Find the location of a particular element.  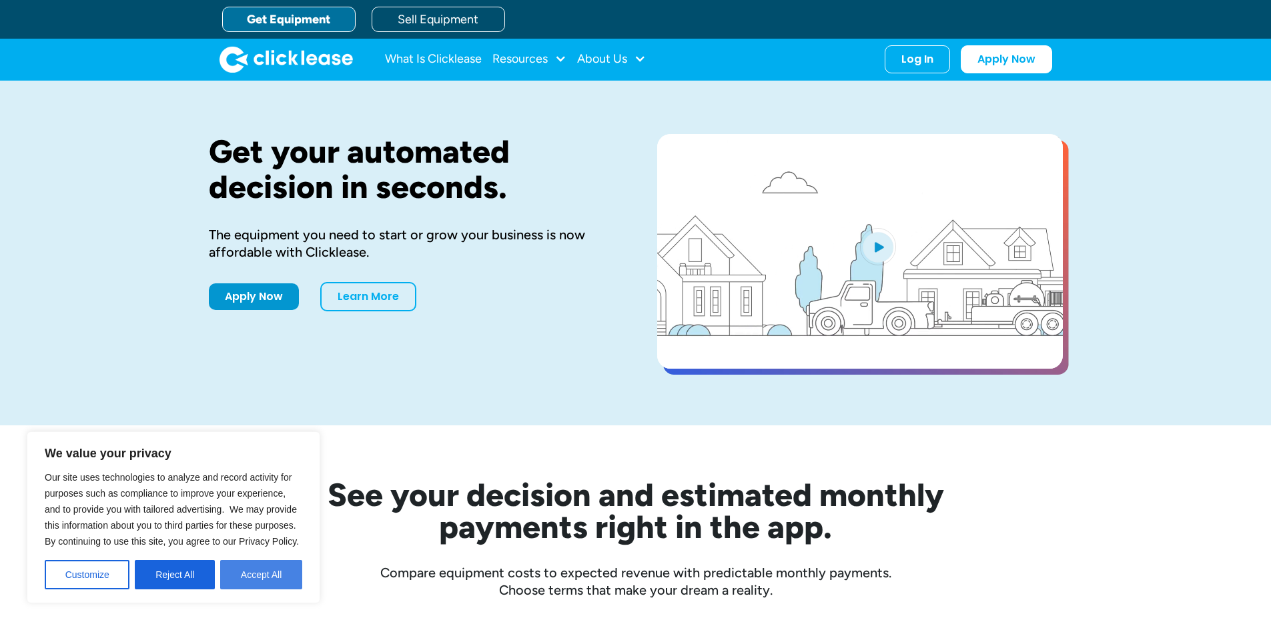

button: Accept All is located at coordinates (261, 575).